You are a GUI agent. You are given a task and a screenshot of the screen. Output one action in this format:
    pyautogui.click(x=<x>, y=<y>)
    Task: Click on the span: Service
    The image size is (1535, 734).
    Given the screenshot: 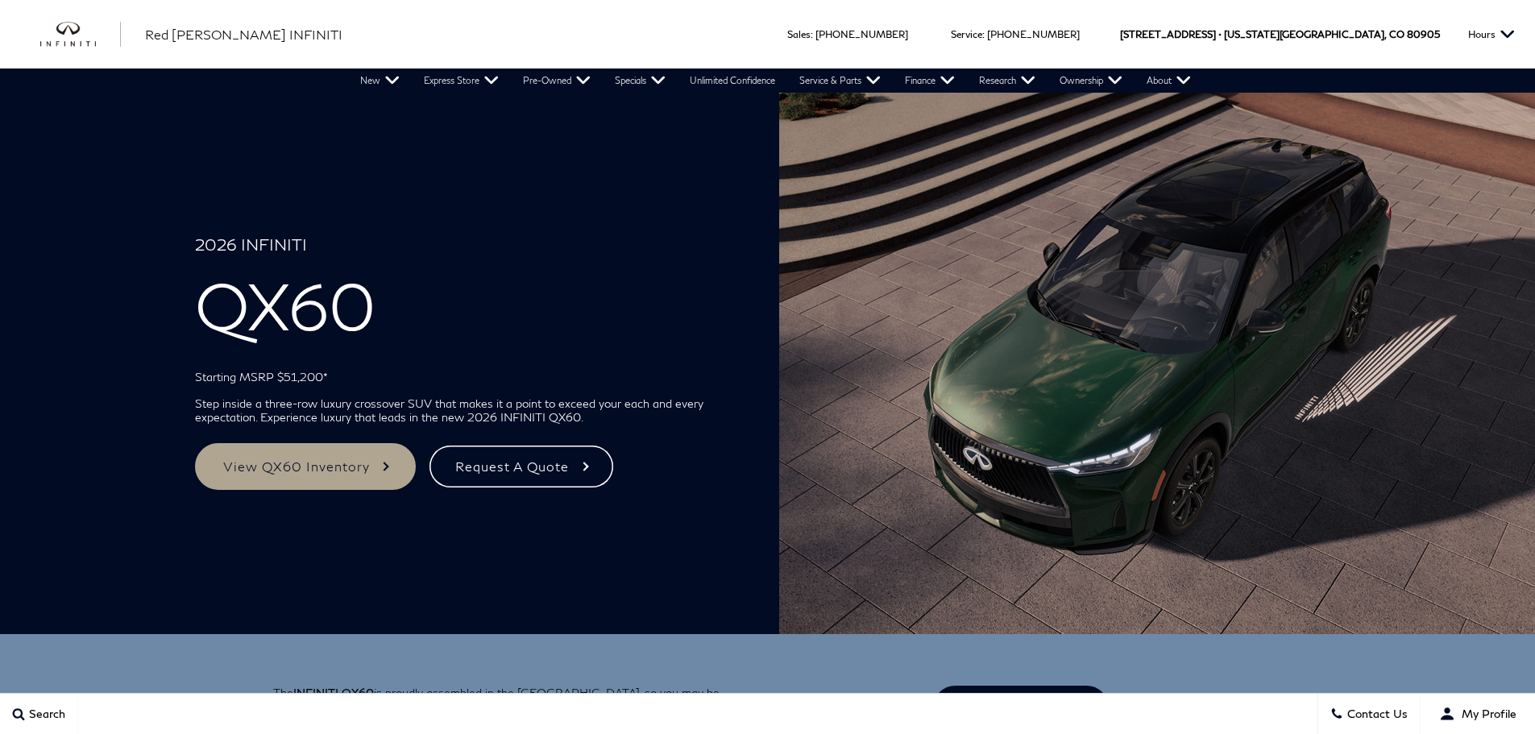 What is the action you would take?
    pyautogui.click(x=966, y=34)
    